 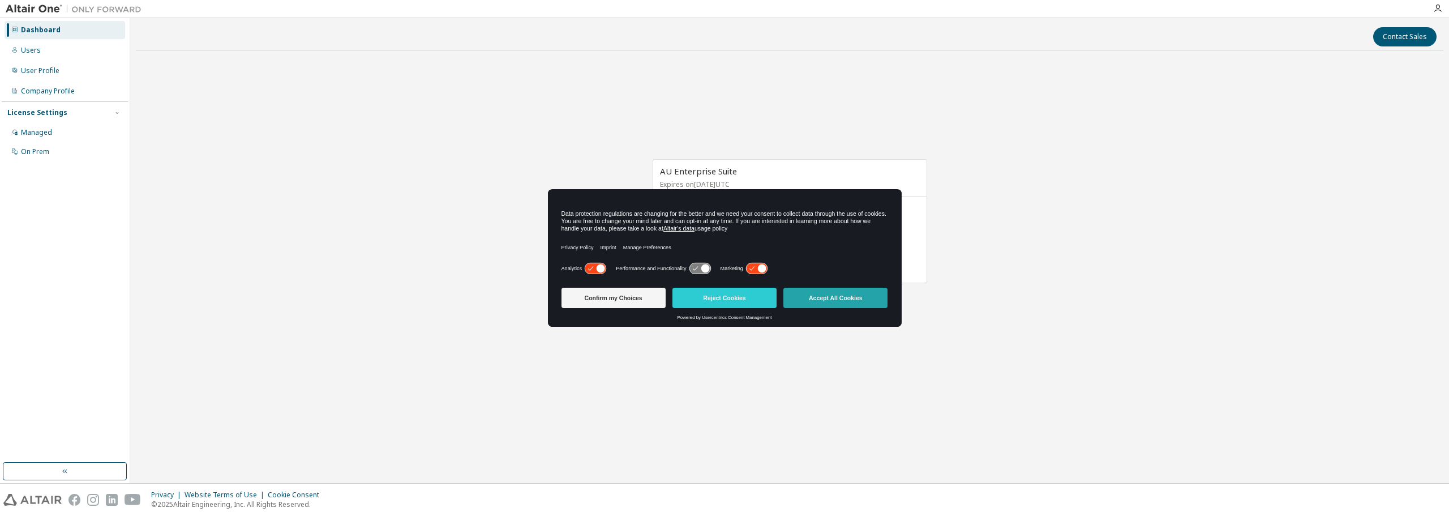 What do you see at coordinates (41, 30) in the screenshot?
I see `div: Dashboard` at bounding box center [41, 30].